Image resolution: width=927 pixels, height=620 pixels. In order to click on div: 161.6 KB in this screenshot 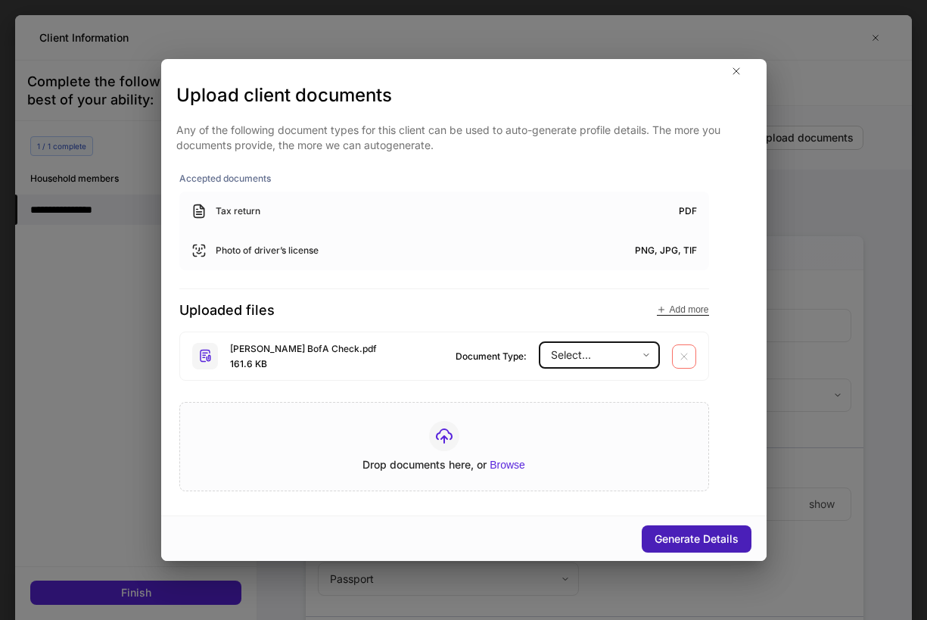, I will do `click(337, 363)`.